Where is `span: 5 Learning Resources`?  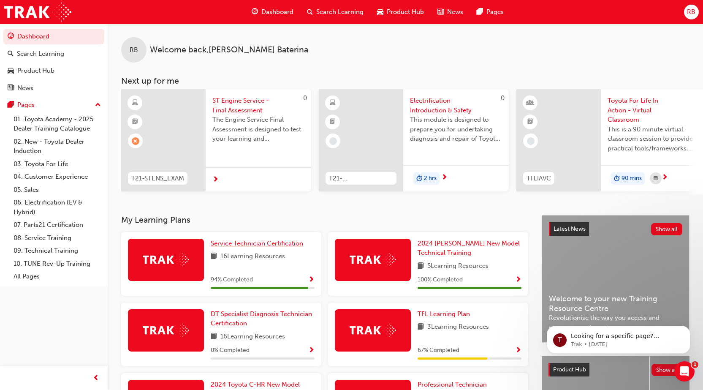
span: 5 Learning Resources is located at coordinates (458, 266).